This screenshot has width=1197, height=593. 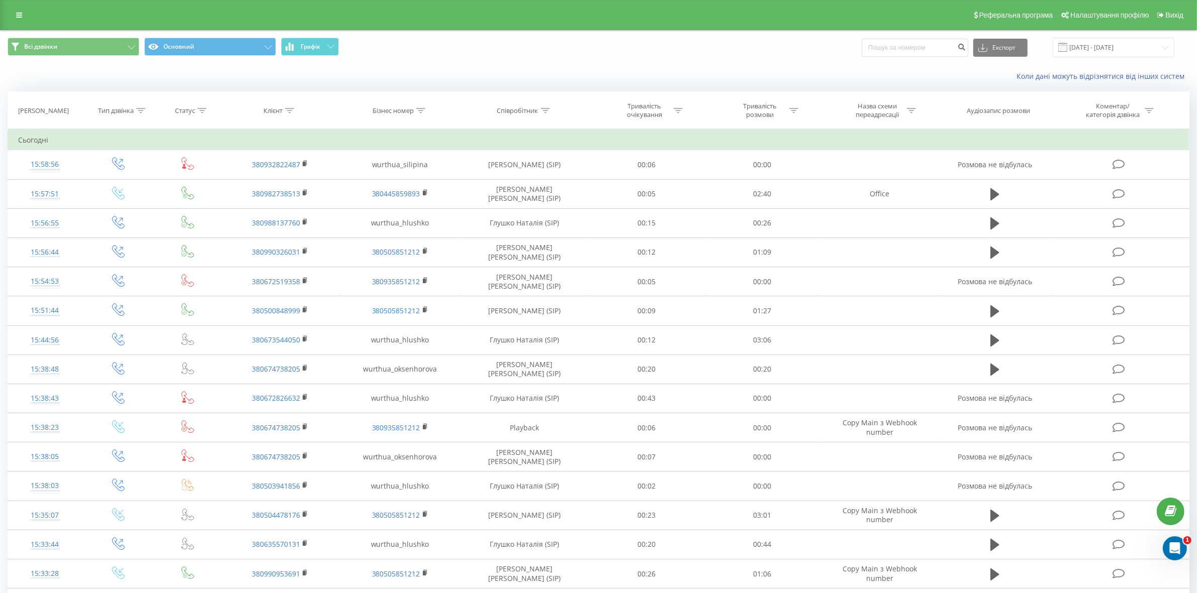 I want to click on div: 15:54:53, so click(x=45, y=281).